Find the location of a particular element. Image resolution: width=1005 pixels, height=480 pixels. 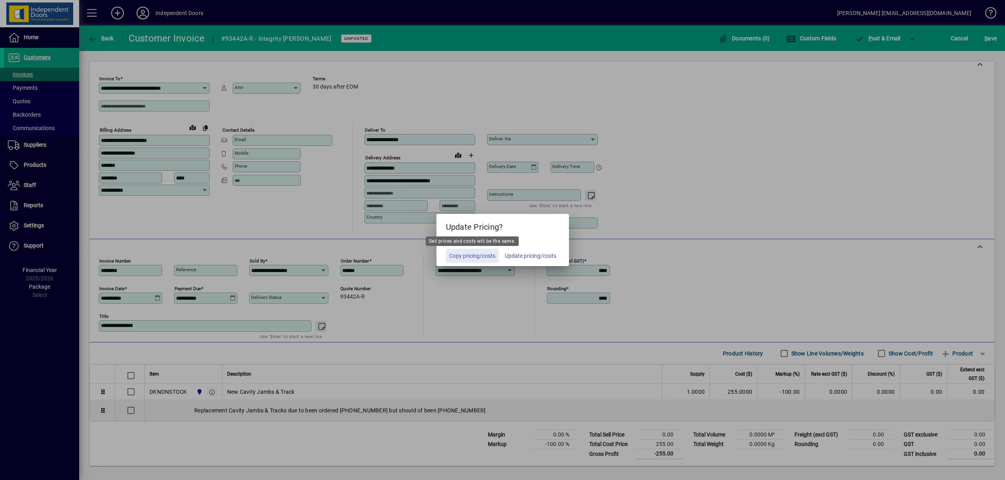

button: Copy pricing/costs is located at coordinates (472, 256).